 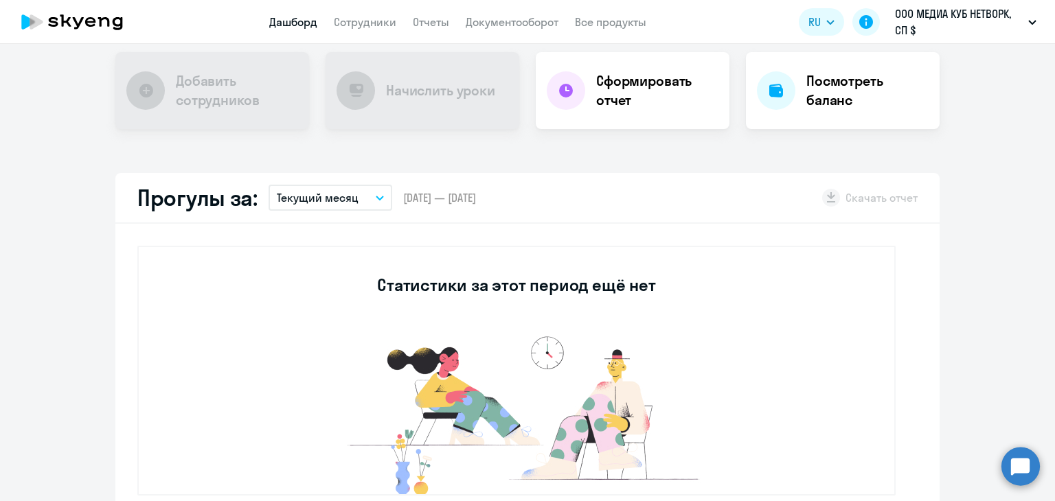 What do you see at coordinates (516, 285) in the screenshot?
I see `h3: Статистики за этот период ещё нет` at bounding box center [516, 285].